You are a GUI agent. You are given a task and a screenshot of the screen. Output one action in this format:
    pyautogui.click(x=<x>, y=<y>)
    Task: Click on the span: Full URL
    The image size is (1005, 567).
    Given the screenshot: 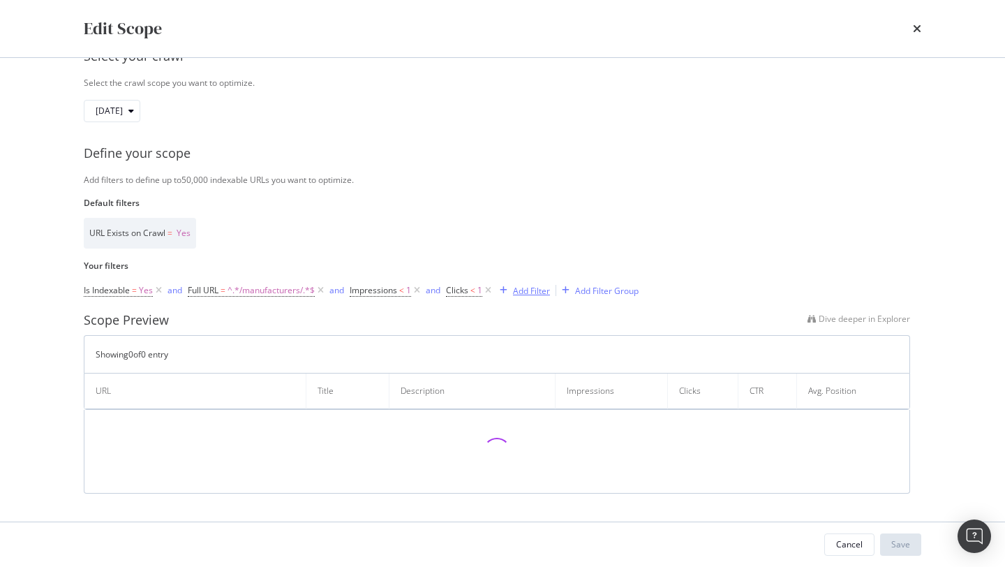 What is the action you would take?
    pyautogui.click(x=203, y=290)
    